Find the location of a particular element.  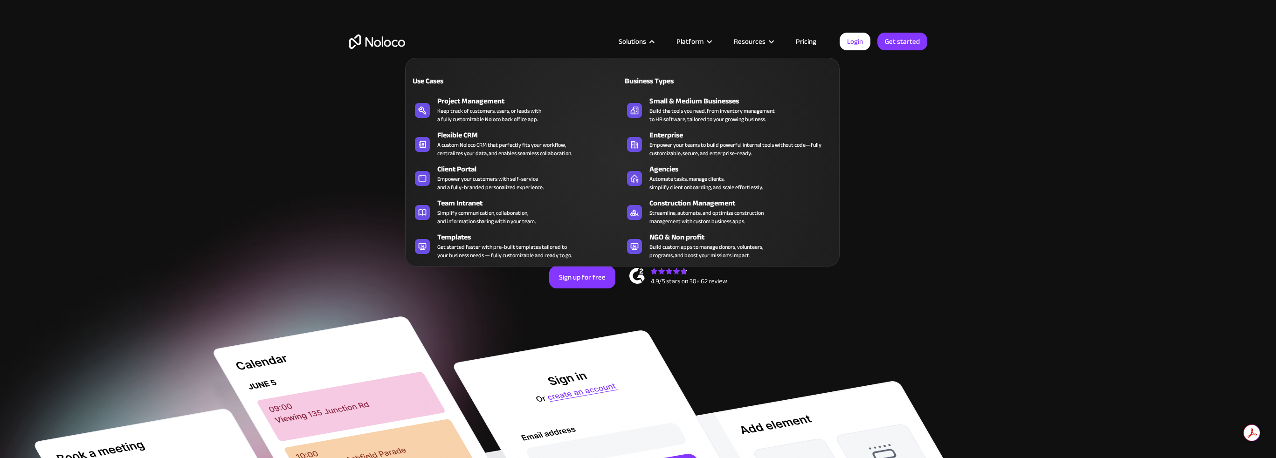

div: Agencies is located at coordinates (744, 169).